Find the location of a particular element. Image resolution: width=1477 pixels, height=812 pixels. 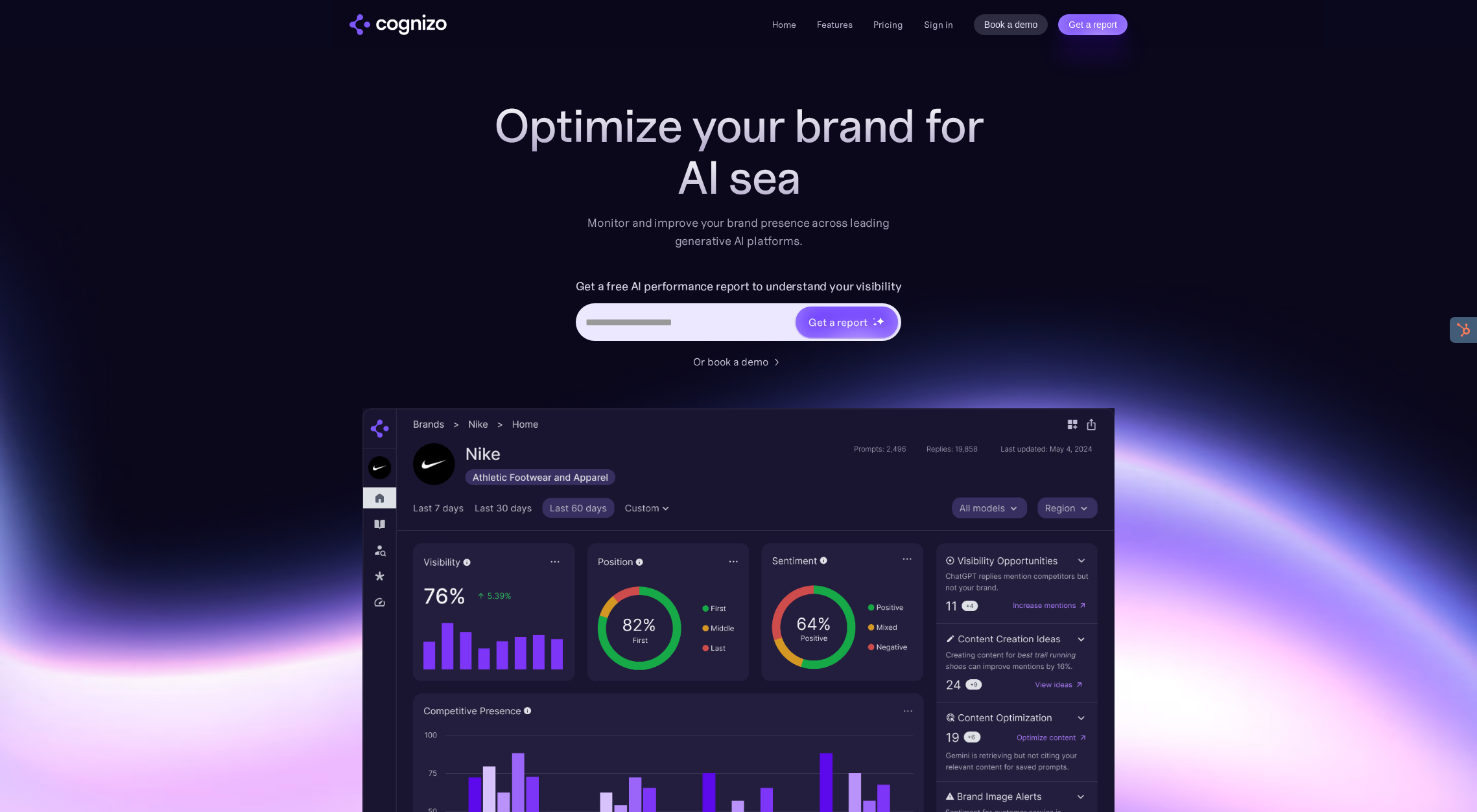

a: home is located at coordinates (398, 24).